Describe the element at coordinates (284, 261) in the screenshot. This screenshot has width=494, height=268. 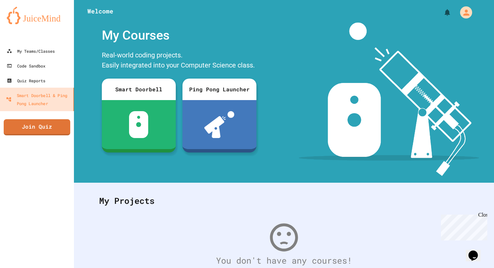
I see `div: You don't have any courses!` at that location.